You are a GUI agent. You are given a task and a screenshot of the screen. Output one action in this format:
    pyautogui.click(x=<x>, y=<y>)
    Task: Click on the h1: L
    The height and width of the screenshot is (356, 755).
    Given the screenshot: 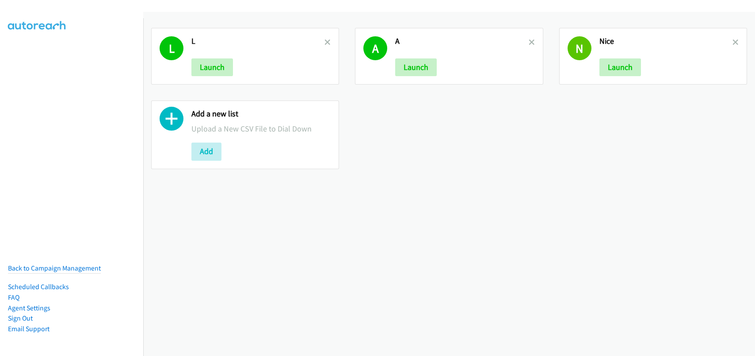 What is the action you would take?
    pyautogui.click(x=172, y=48)
    